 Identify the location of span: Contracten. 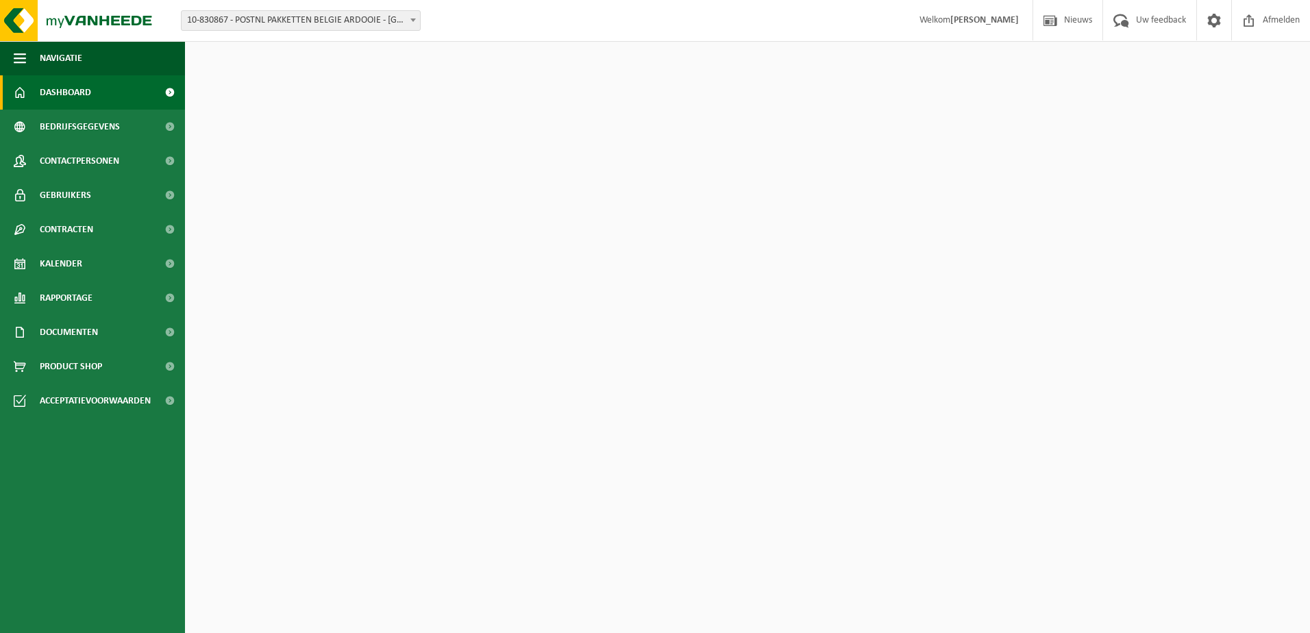
(66, 229).